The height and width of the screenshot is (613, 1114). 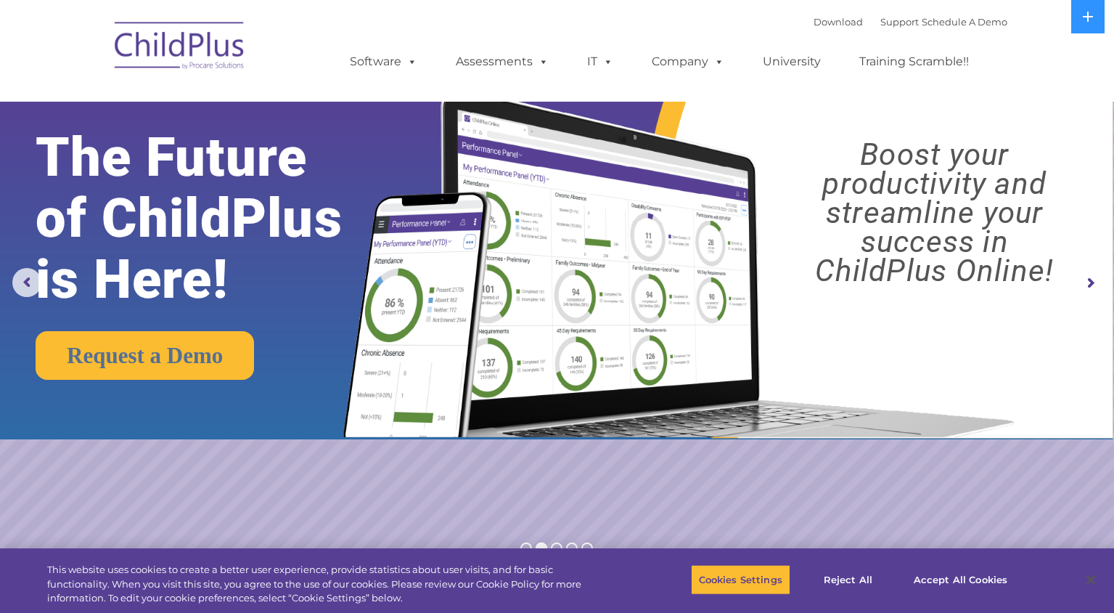 What do you see at coordinates (688, 62) in the screenshot?
I see `a: Company` at bounding box center [688, 62].